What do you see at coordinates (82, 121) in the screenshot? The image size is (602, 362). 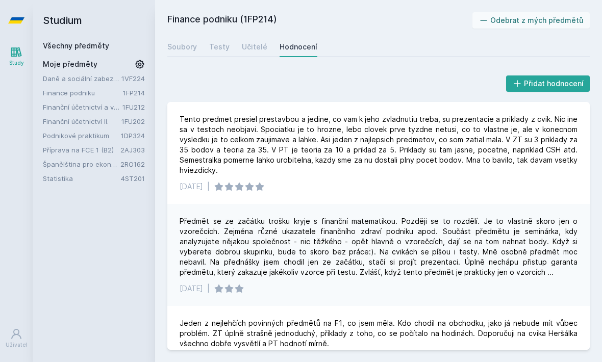 I see `a: Finanční účetnictví II.` at bounding box center [82, 121].